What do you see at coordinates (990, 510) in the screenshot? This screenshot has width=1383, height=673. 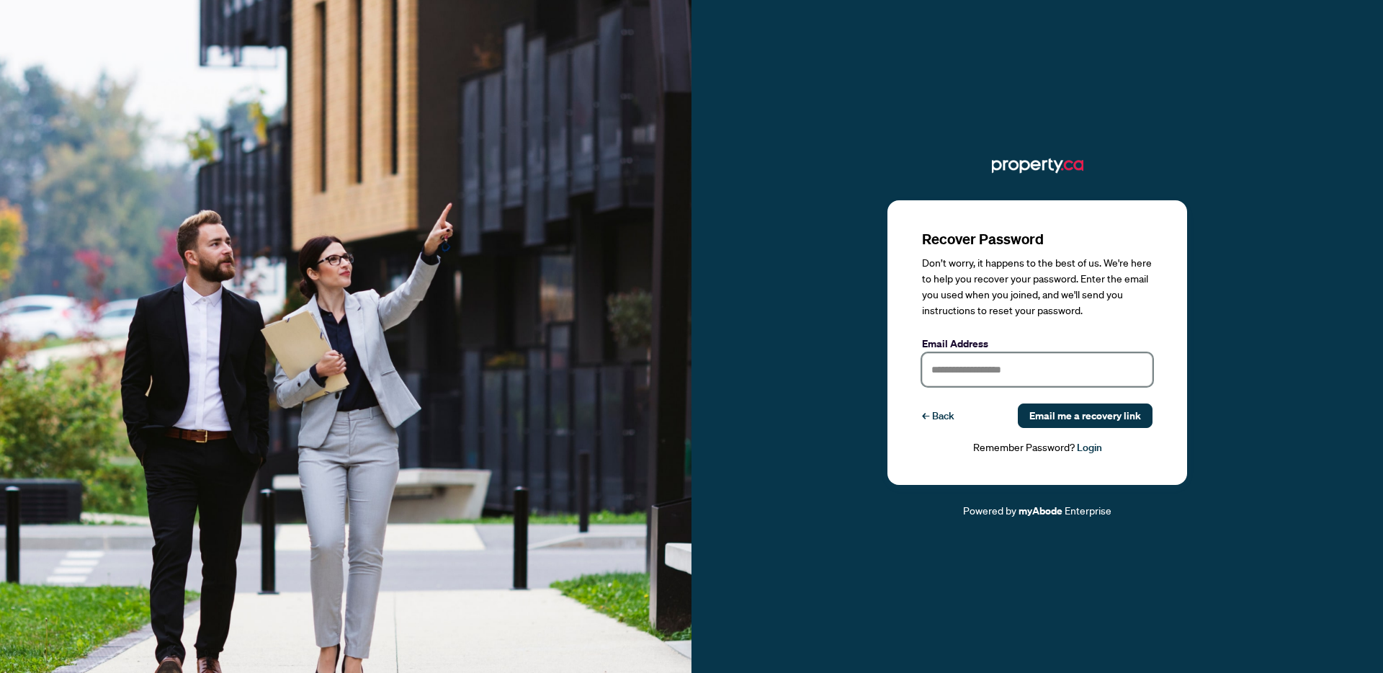 I see `span: Powered by` at bounding box center [990, 510].